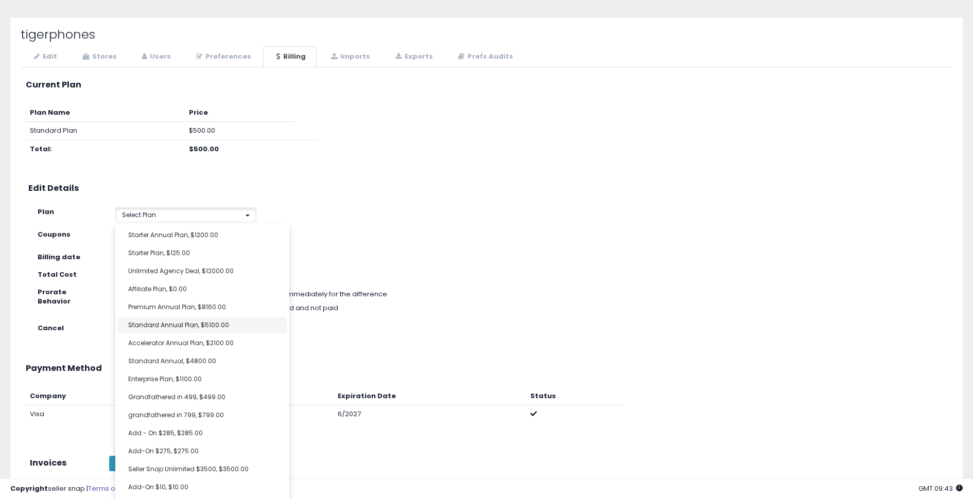  What do you see at coordinates (54, 297) in the screenshot?
I see `strong: Prorate Behavior` at bounding box center [54, 297].